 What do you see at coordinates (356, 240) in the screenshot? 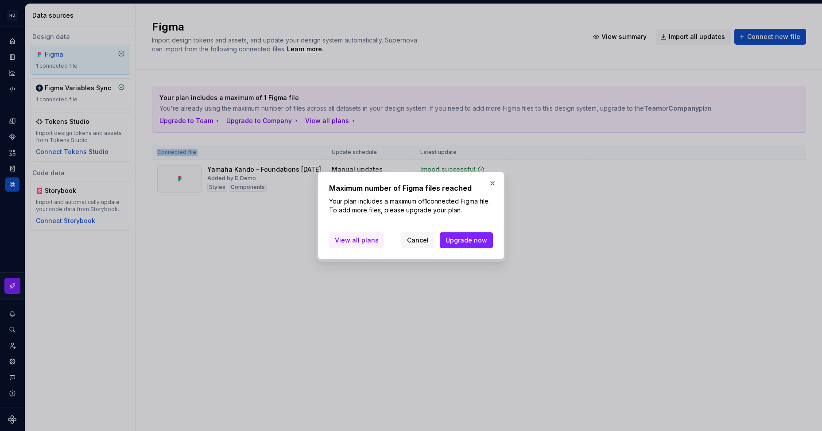
I see `span: View all plans` at bounding box center [356, 240].